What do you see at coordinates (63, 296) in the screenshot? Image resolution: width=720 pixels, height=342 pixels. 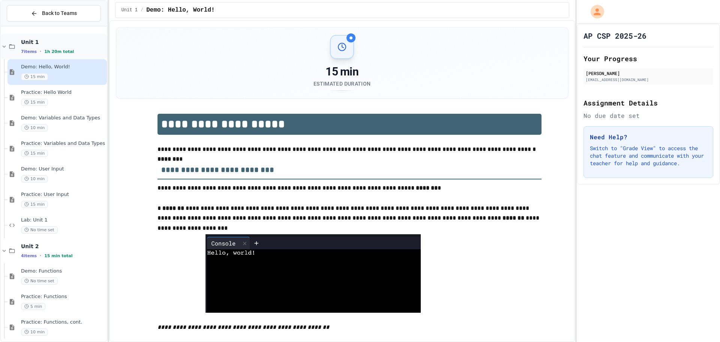 I see `span: Practice: Functions` at bounding box center [63, 296].